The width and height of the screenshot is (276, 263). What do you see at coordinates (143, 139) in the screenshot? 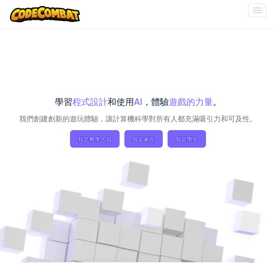
I see `a: 我是家長` at bounding box center [143, 139].